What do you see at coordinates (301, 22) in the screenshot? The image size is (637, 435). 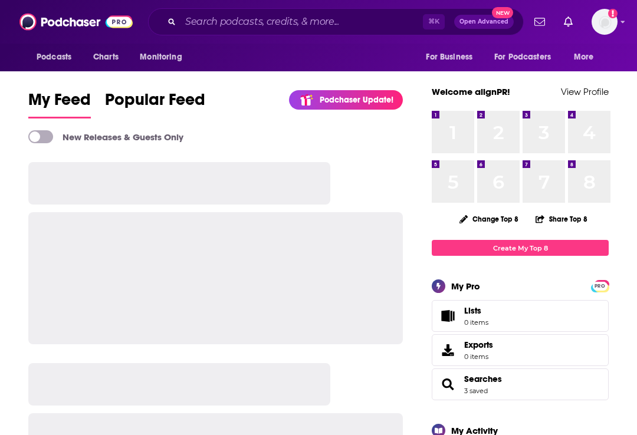 I see `input: Search podcasts, credits, & more...` at bounding box center [301, 22].